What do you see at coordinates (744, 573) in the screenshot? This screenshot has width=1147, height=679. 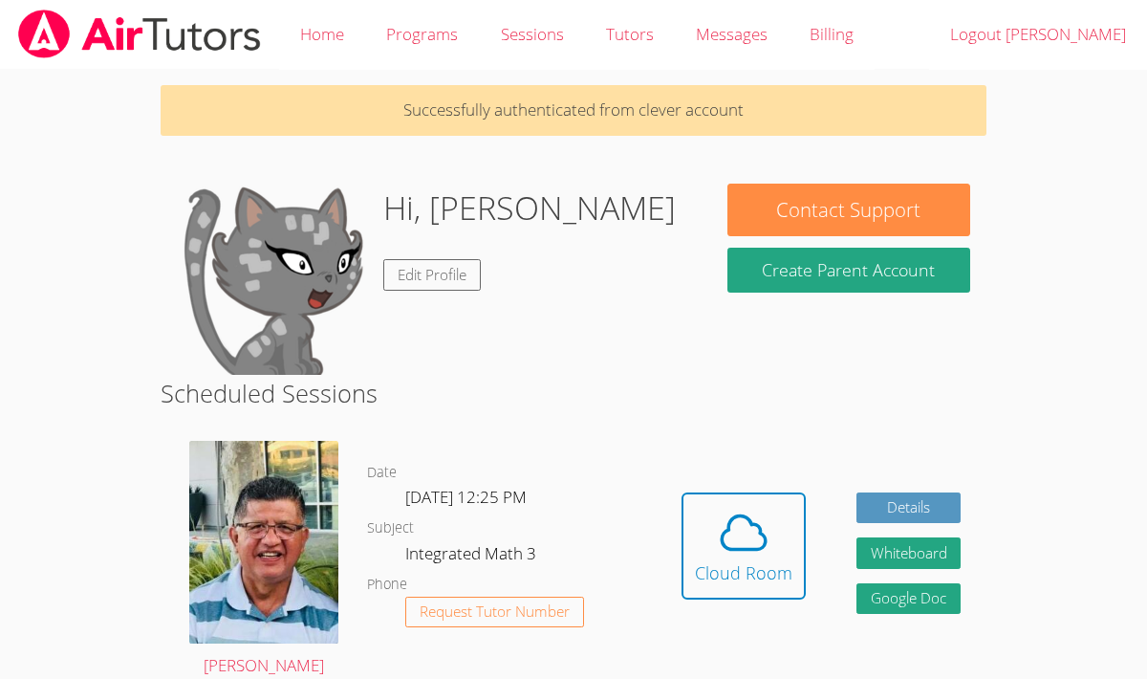 I see `div: Cloud Room` at bounding box center [744, 573].